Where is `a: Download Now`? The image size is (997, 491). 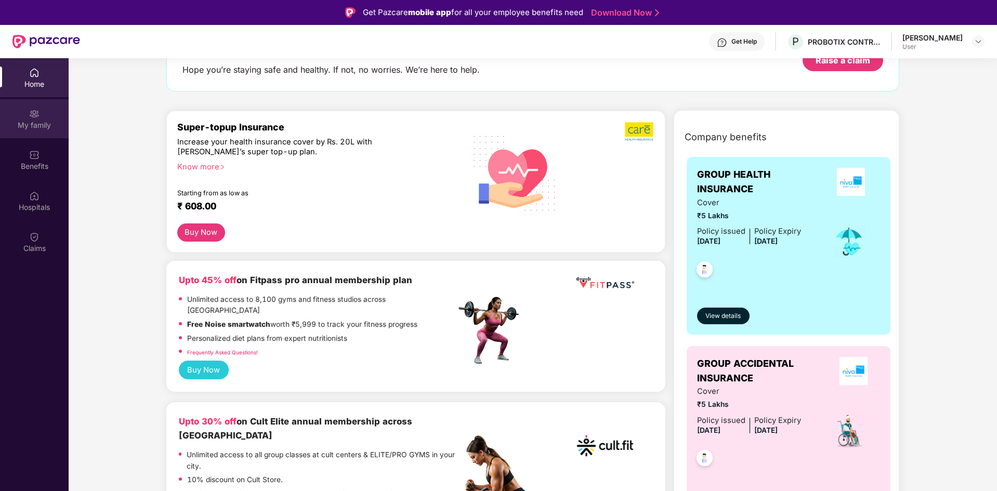 a: Download Now is located at coordinates (623, 12).